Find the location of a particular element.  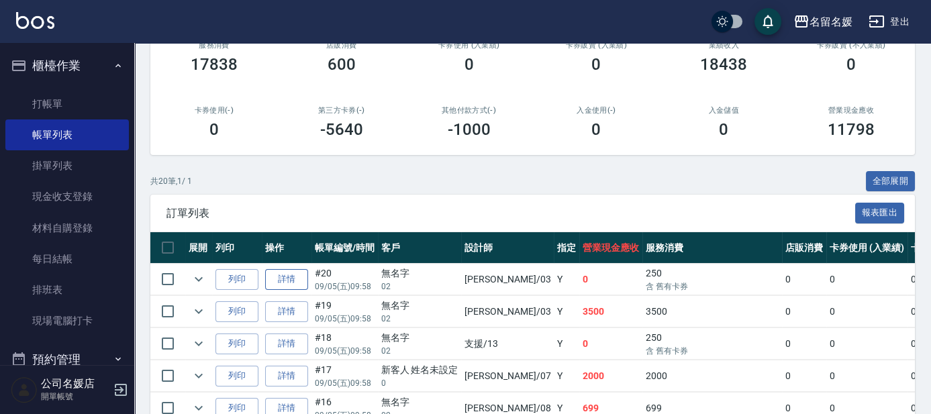

h3: 服務消費 is located at coordinates (214, 45).